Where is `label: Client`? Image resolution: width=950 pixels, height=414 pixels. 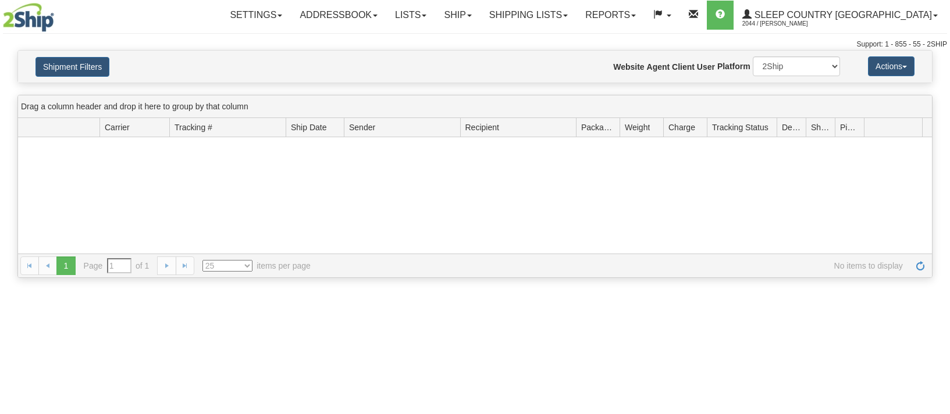
label: Client is located at coordinates (683, 67).